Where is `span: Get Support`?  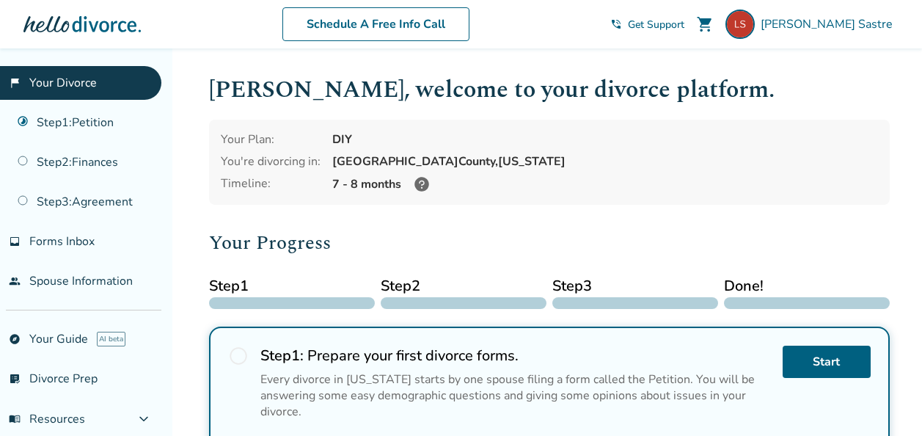 span: Get Support is located at coordinates (656, 24).